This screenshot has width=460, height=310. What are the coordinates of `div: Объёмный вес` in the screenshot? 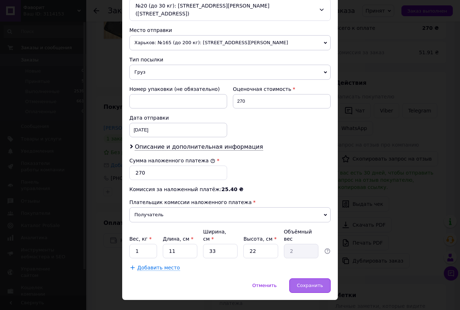 It's located at (301, 235).